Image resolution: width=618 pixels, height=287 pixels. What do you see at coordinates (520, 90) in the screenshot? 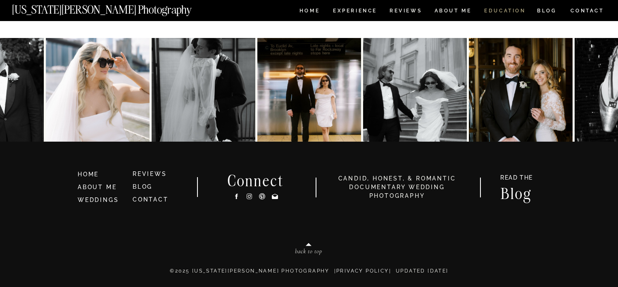
I see `img: A&R at The Beekman` at bounding box center [520, 90].